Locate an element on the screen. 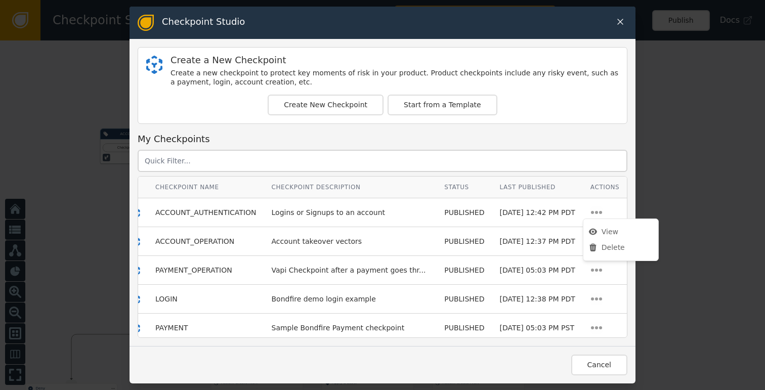  span: Account takeover vectors is located at coordinates (317, 241).